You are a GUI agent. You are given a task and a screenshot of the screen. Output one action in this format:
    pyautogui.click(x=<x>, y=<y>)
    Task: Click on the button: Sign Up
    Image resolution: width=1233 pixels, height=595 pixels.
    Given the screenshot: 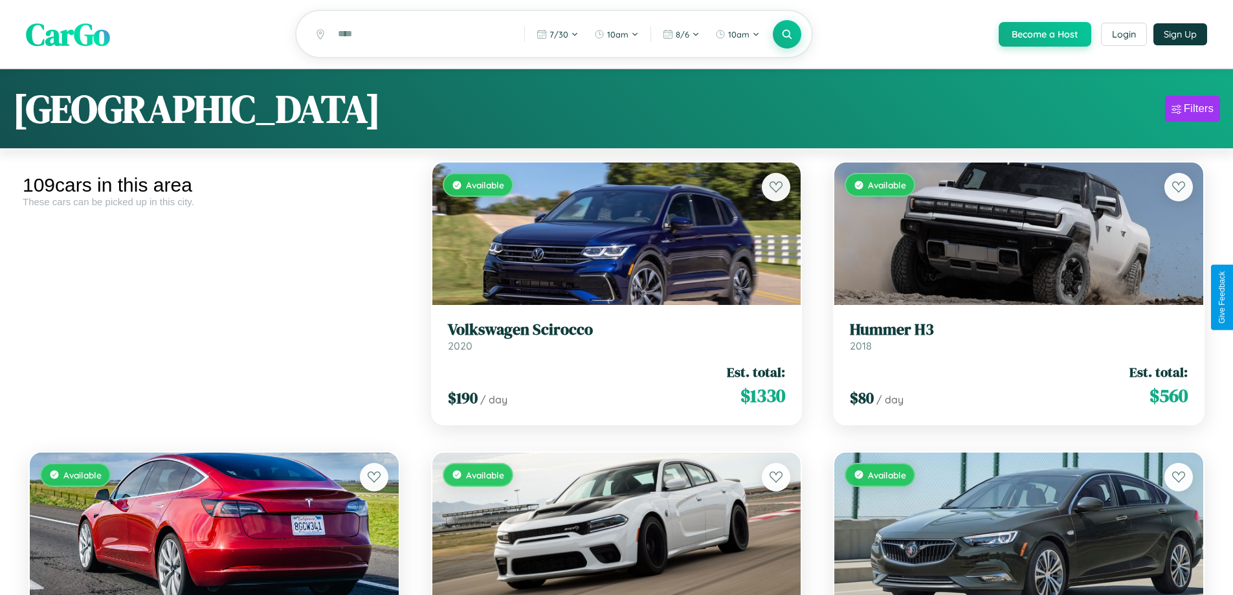 What is the action you would take?
    pyautogui.click(x=1180, y=34)
    